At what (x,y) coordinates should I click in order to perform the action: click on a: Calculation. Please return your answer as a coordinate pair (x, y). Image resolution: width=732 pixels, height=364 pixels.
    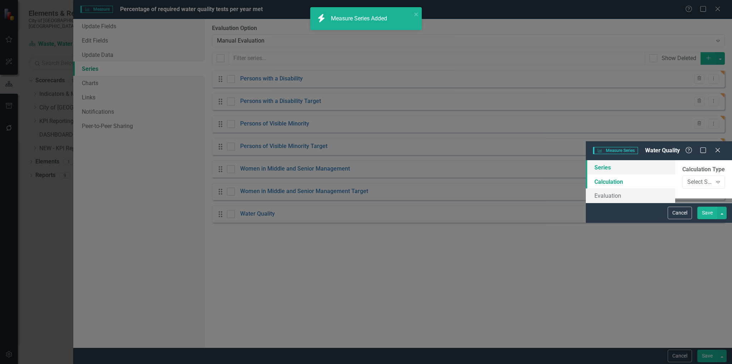
    Looking at the image, I should click on (630, 181).